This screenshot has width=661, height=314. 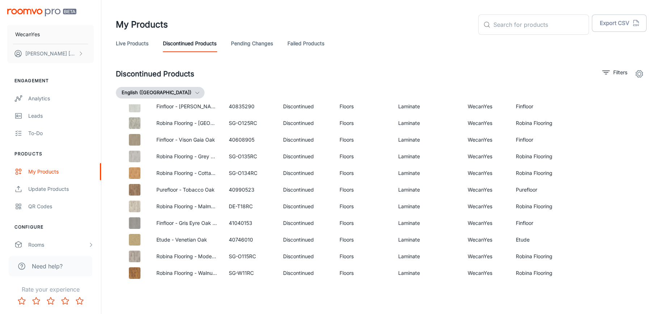 I want to click on td: SG-O135RC, so click(x=250, y=156).